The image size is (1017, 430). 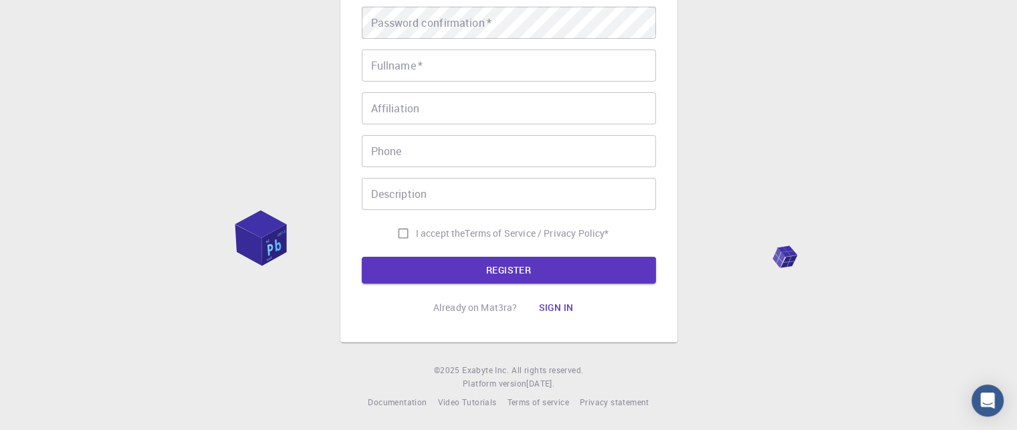 What do you see at coordinates (556, 308) in the screenshot?
I see `button: Sign in` at bounding box center [556, 308].